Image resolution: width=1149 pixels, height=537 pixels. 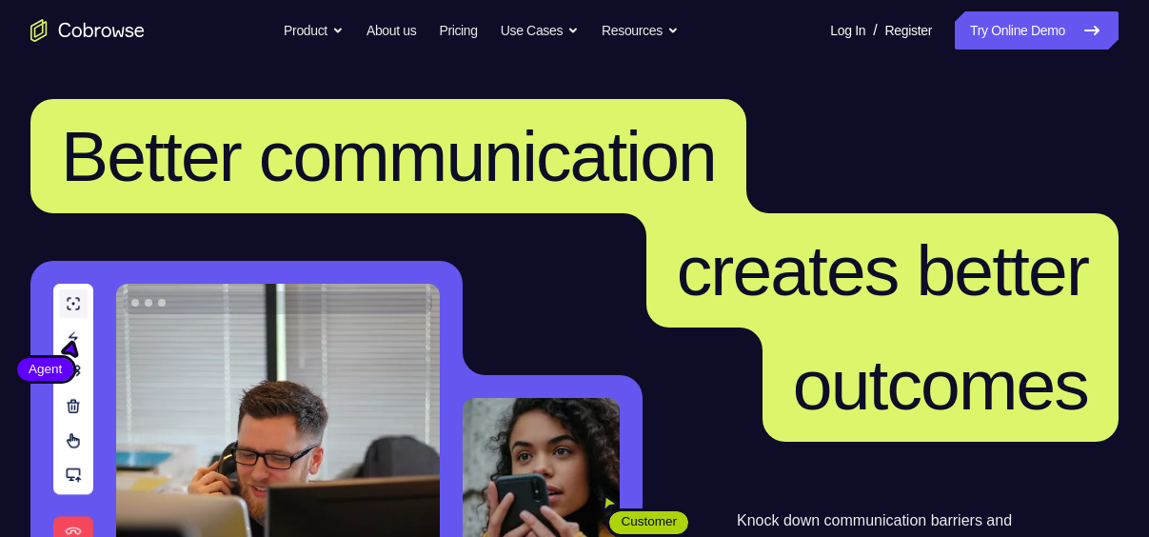 What do you see at coordinates (847, 30) in the screenshot?
I see `a: Log In` at bounding box center [847, 30].